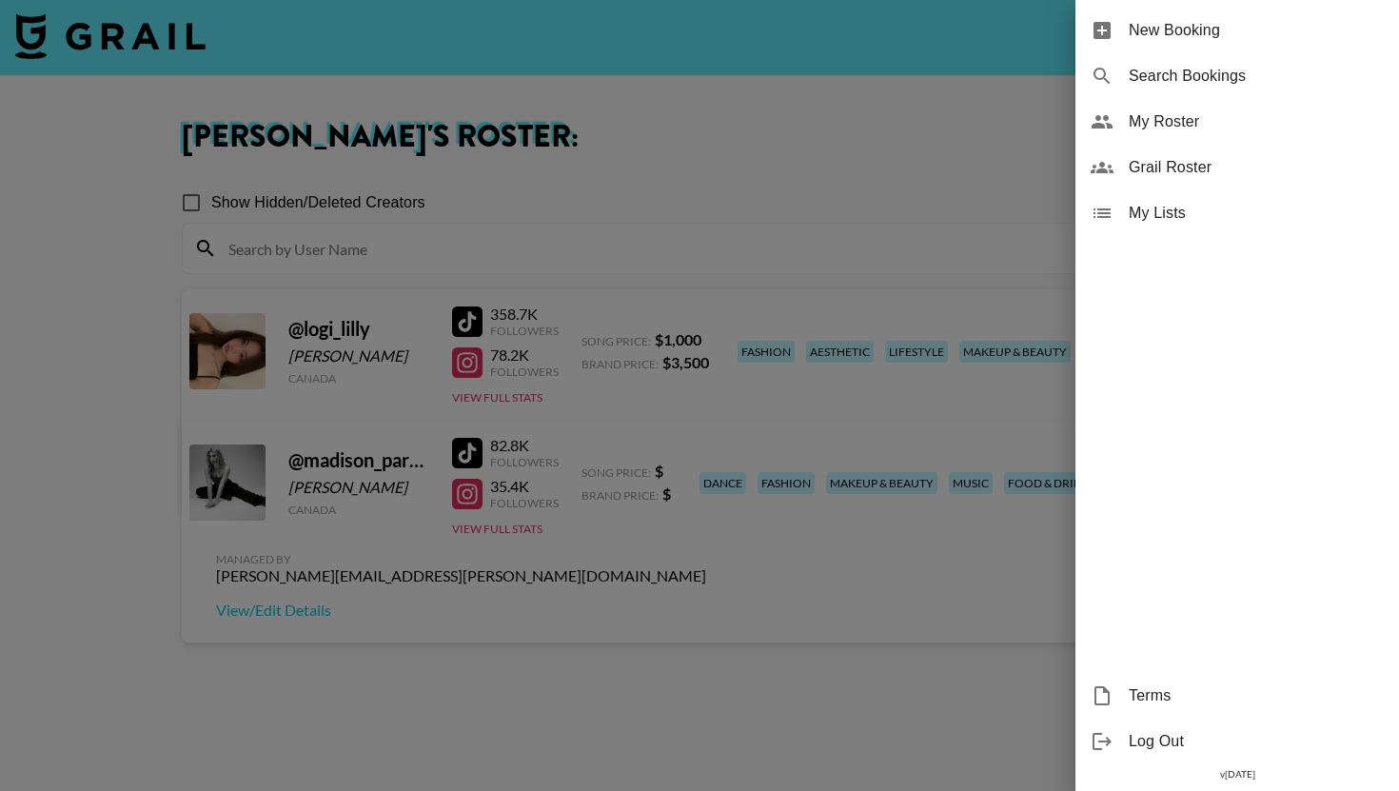 The image size is (1399, 791). I want to click on span: Terms, so click(1256, 695).